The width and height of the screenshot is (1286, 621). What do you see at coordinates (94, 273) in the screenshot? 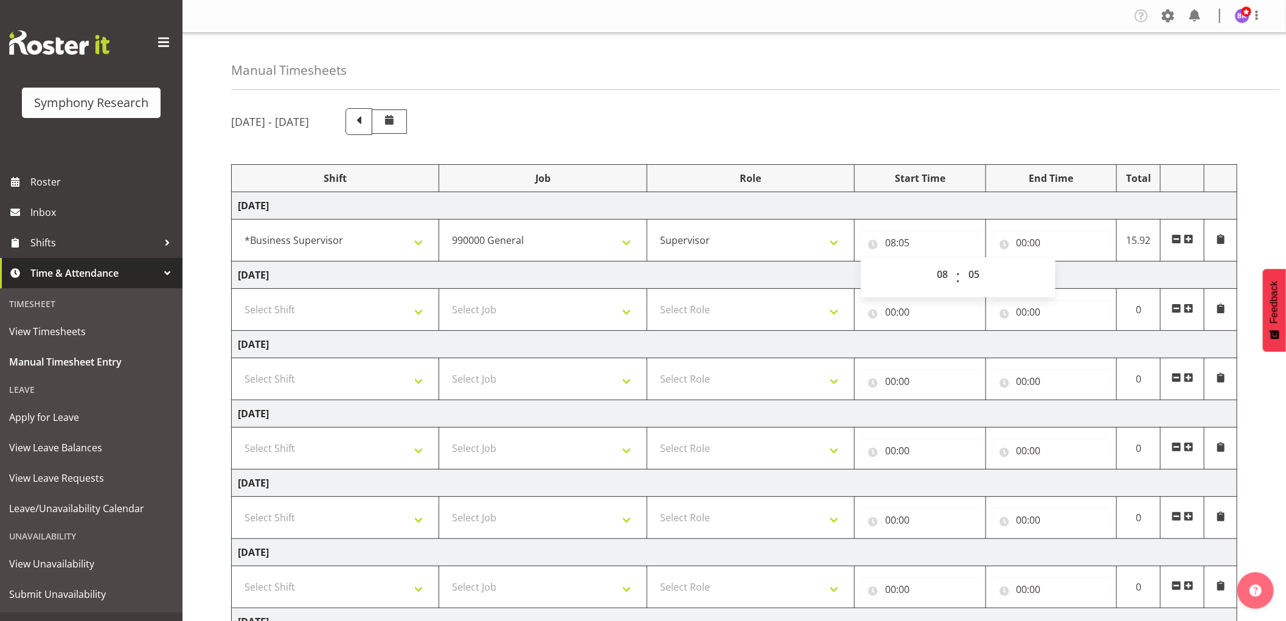
I see `span: Time & Attendance` at bounding box center [94, 273].